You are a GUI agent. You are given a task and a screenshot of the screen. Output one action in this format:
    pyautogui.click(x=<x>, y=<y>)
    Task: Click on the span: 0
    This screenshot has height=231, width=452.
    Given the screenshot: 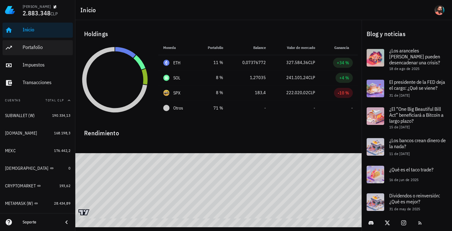 What is the action you would take?
    pyautogui.click(x=69, y=168)
    